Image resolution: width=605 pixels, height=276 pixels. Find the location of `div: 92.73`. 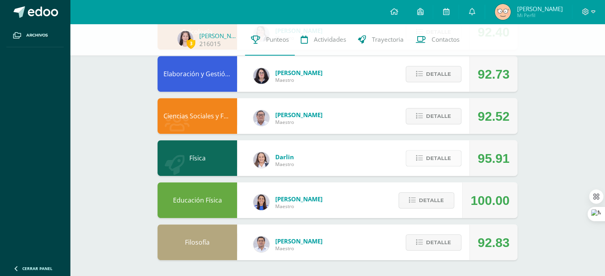

div: 92.73 is located at coordinates (493, 74).